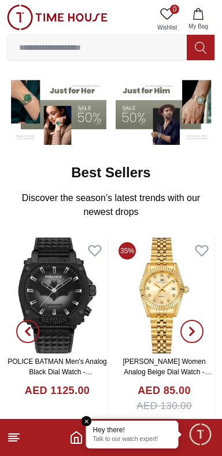 This screenshot has height=456, width=222. I want to click on img: Women's Watches Banner, so click(57, 111).